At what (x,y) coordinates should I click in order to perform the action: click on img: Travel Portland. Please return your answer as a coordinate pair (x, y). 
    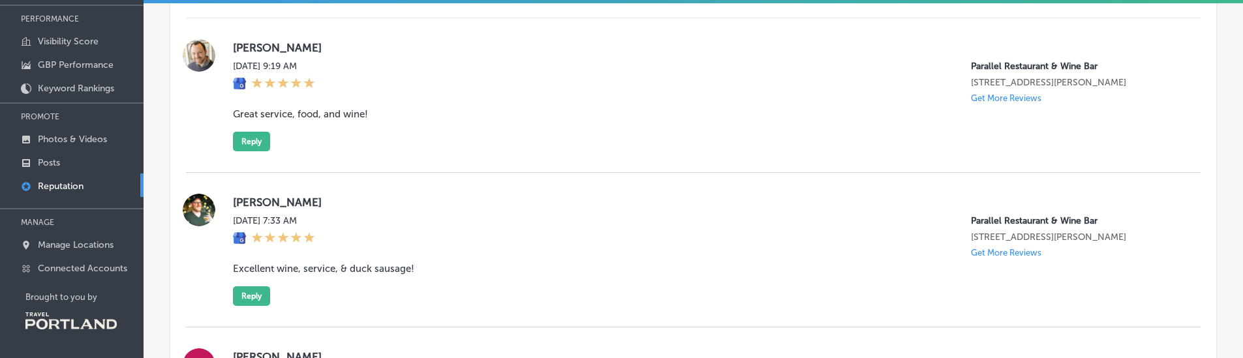
    Looking at the image, I should click on (71, 321).